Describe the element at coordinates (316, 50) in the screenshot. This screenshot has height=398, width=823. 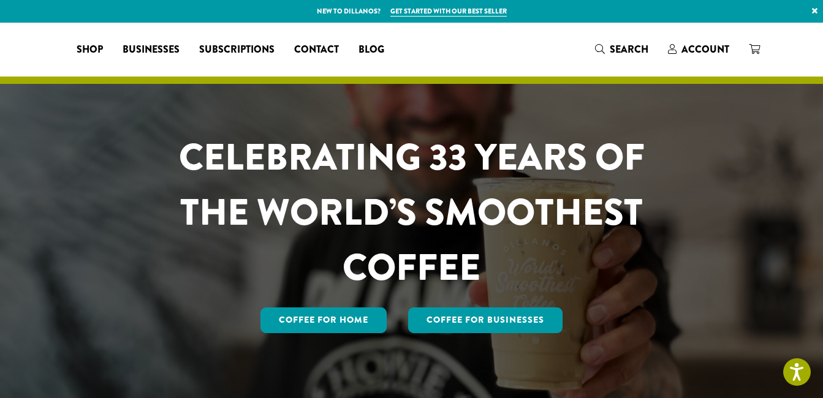
I see `span: Contact` at that location.